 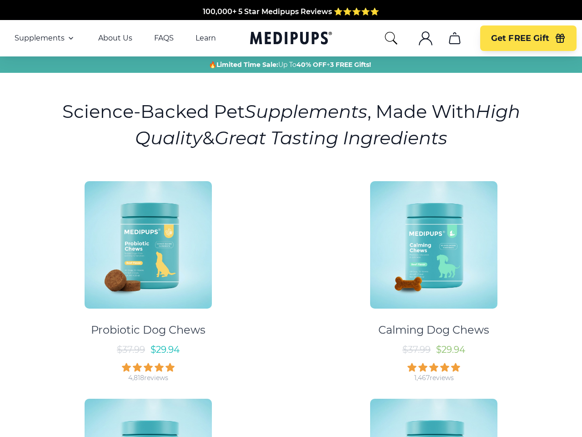 What do you see at coordinates (148, 330) in the screenshot?
I see `div: Probiotic Dog Chews` at bounding box center [148, 330].